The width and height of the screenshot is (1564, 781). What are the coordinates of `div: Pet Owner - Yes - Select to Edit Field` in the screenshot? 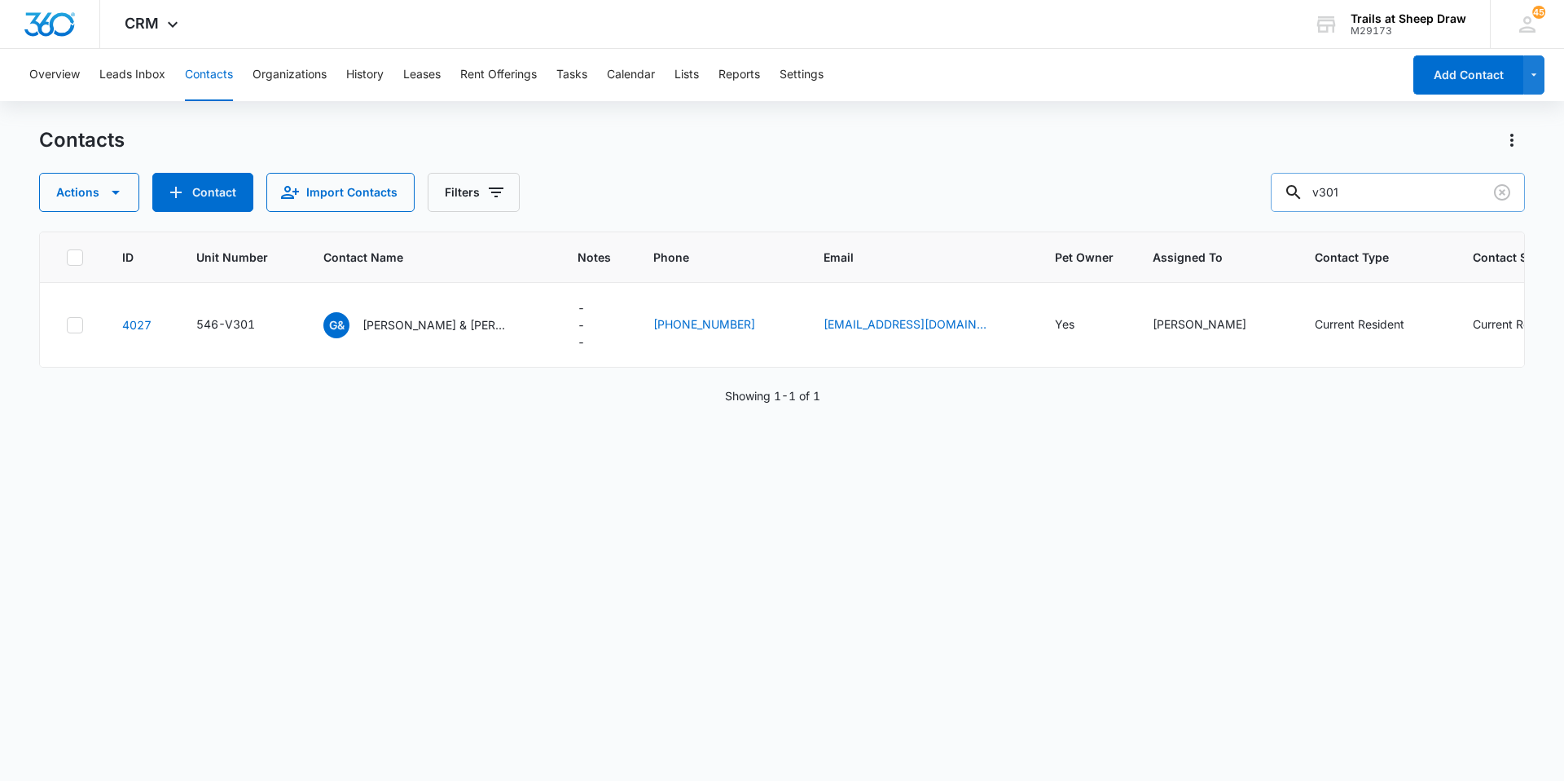 It's located at (1080, 325).